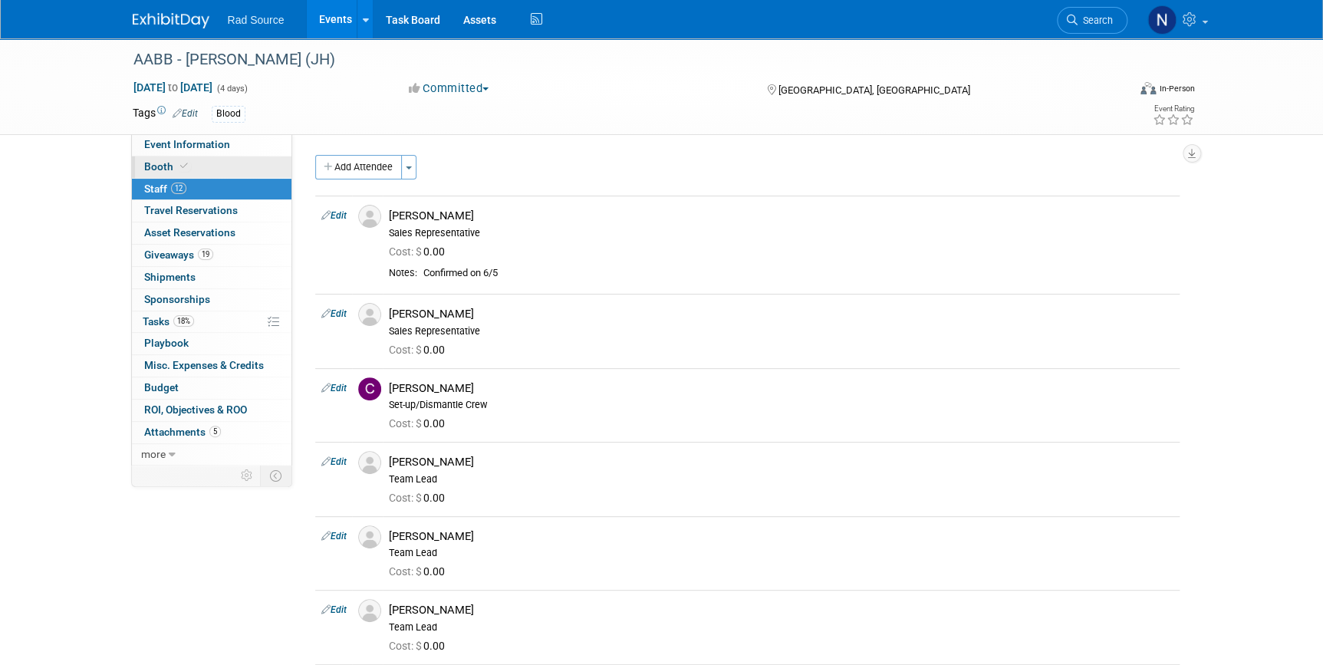  I want to click on span: Rad Source, so click(256, 20).